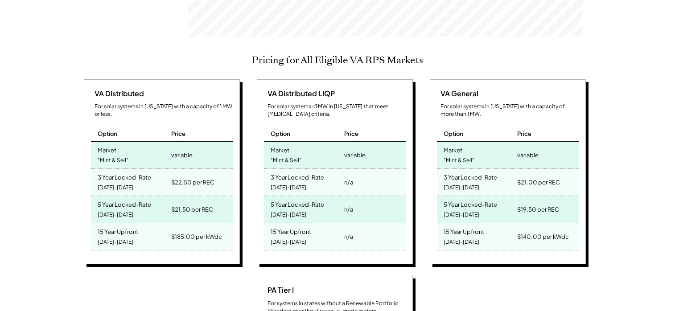 This screenshot has width=675, height=311. I want to click on div: $140.00 per kWdc, so click(543, 237).